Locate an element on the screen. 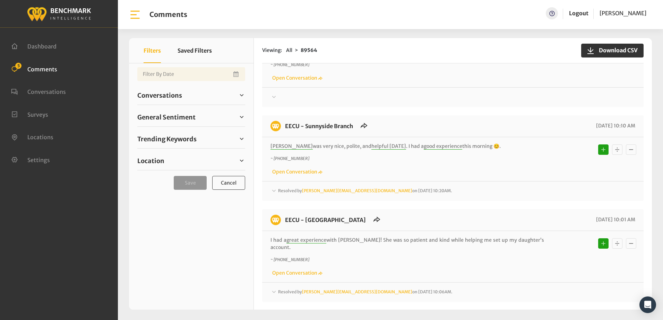  button: Open Calendar is located at coordinates (237, 74).